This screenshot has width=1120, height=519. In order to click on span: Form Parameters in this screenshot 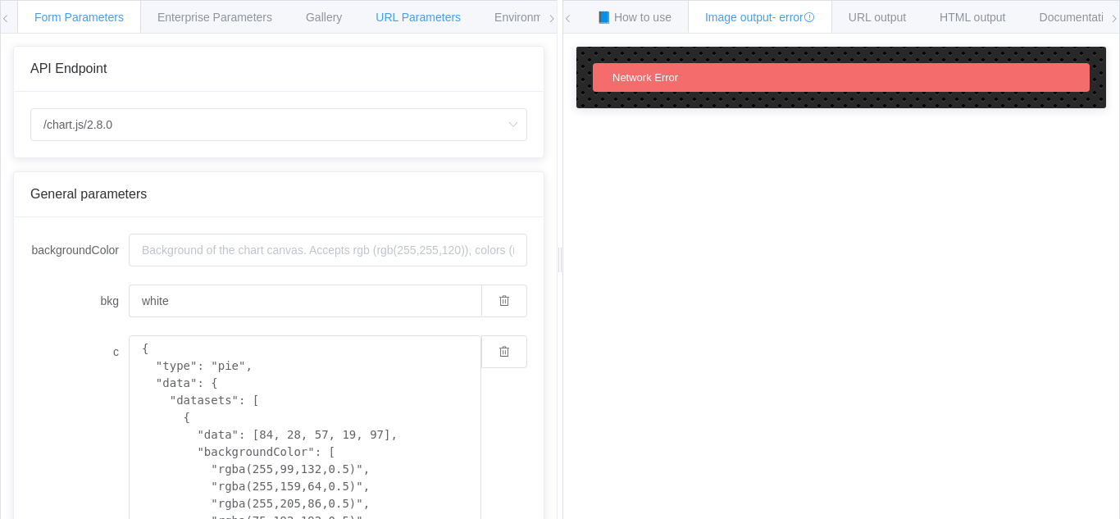, I will do `click(79, 17)`.